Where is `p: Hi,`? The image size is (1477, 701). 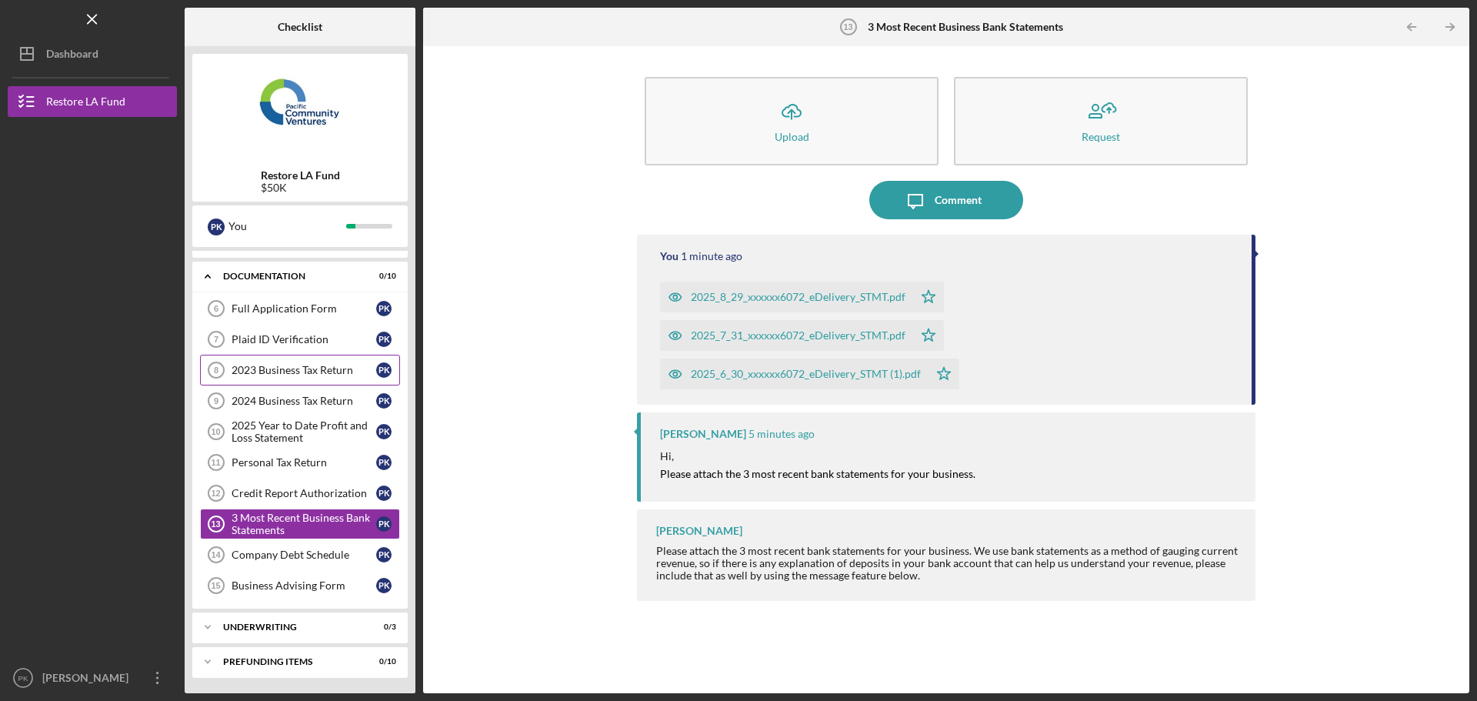 p: Hi, is located at coordinates (818, 456).